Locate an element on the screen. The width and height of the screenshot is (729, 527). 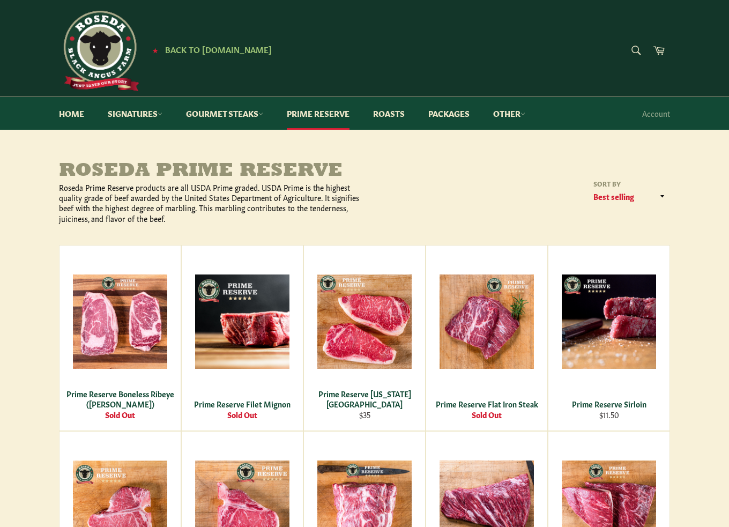
a: Signatures is located at coordinates (135, 113).